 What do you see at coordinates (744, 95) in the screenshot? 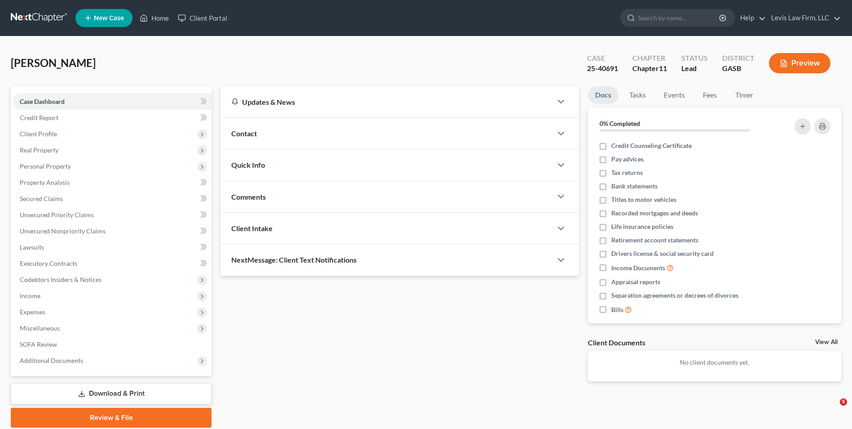
I see `a: Timer` at bounding box center [744, 95].